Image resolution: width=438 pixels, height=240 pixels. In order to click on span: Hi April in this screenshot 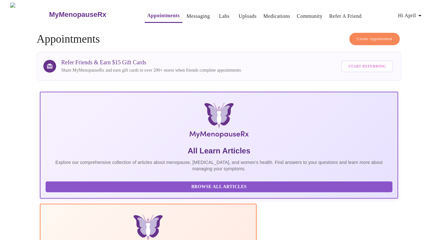, I will do `click(410, 16)`.